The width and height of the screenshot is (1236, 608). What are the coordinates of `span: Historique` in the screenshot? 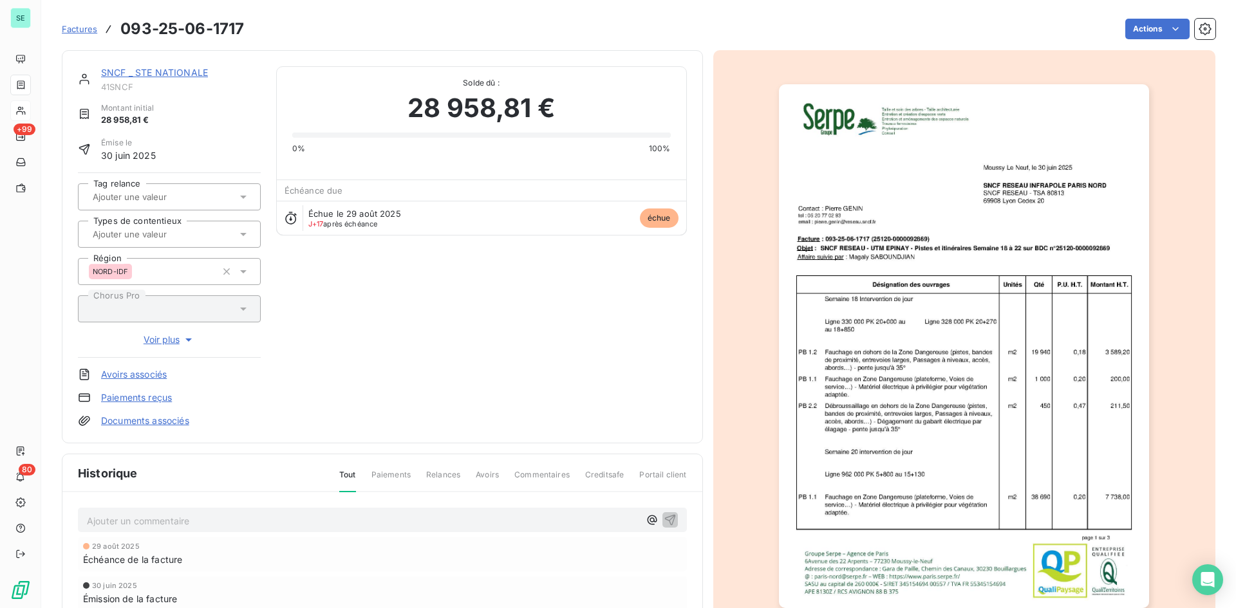 It's located at (108, 473).